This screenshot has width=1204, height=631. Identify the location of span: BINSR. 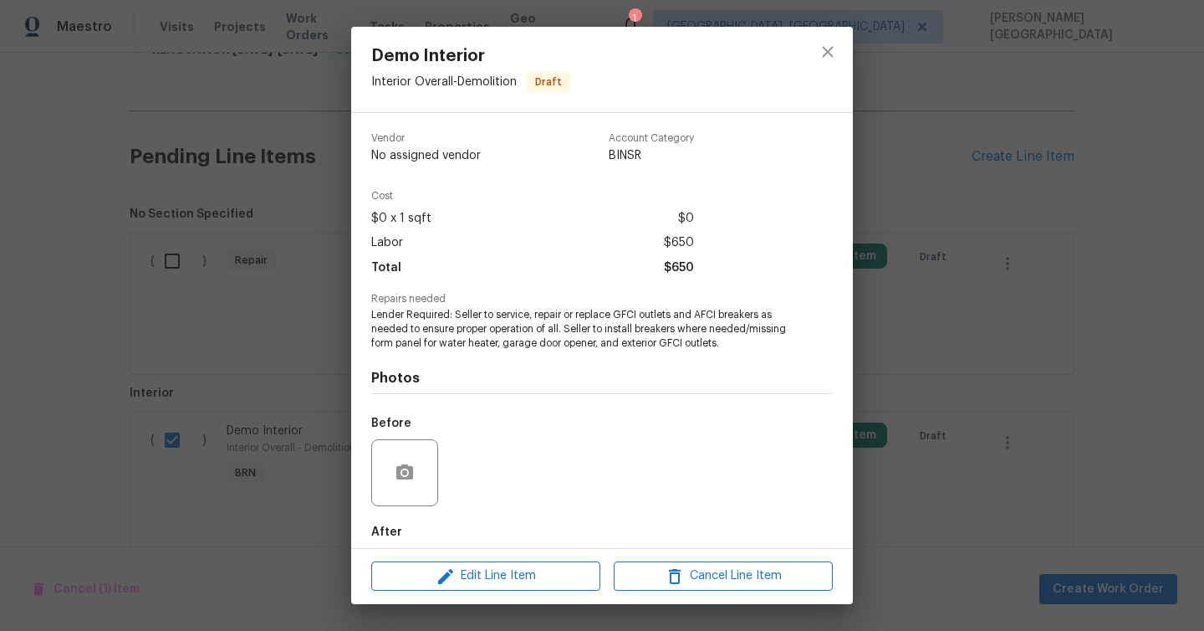
(652, 156).